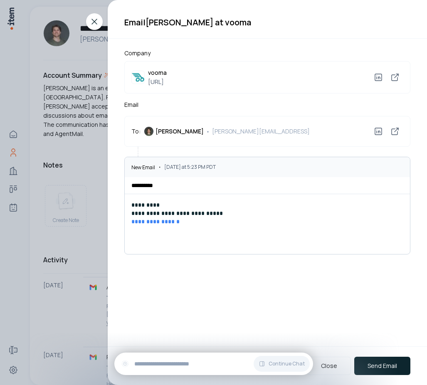  Describe the element at coordinates (149, 131) in the screenshot. I see `img: Mike Carter` at that location.